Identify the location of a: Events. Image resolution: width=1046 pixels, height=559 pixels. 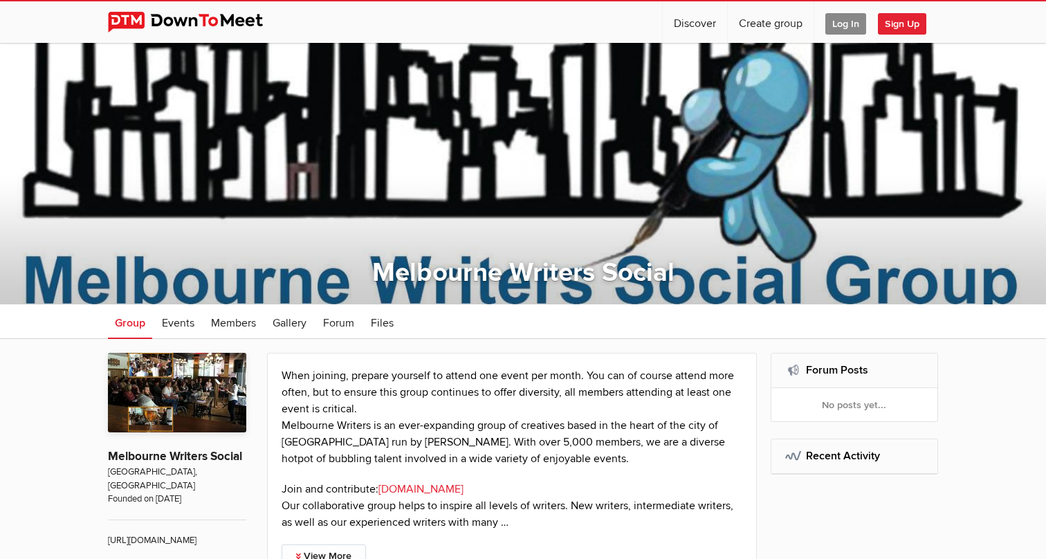
(178, 322).